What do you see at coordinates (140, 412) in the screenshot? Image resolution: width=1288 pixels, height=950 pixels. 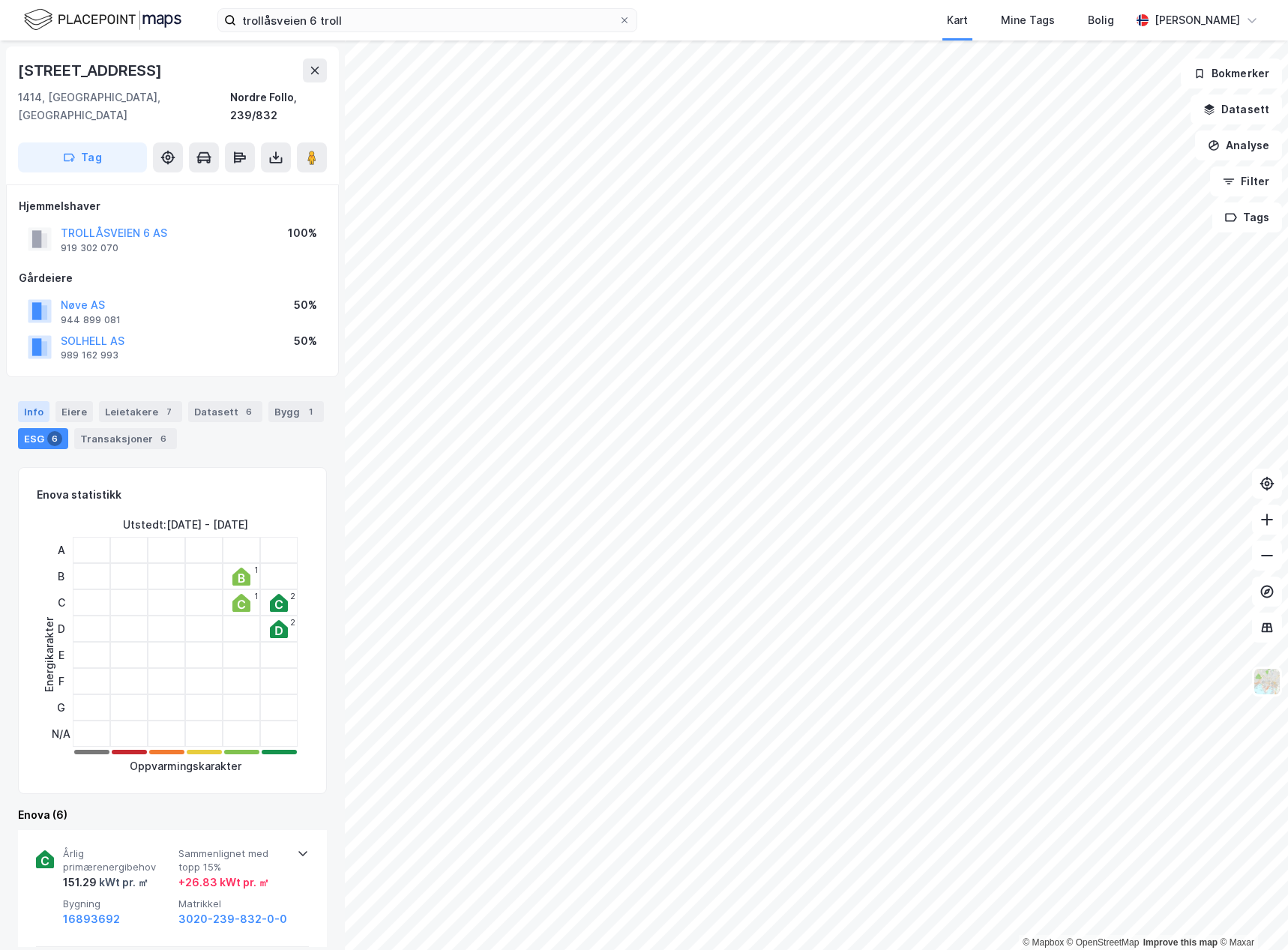 I see `div: Leietakere` at bounding box center [140, 412].